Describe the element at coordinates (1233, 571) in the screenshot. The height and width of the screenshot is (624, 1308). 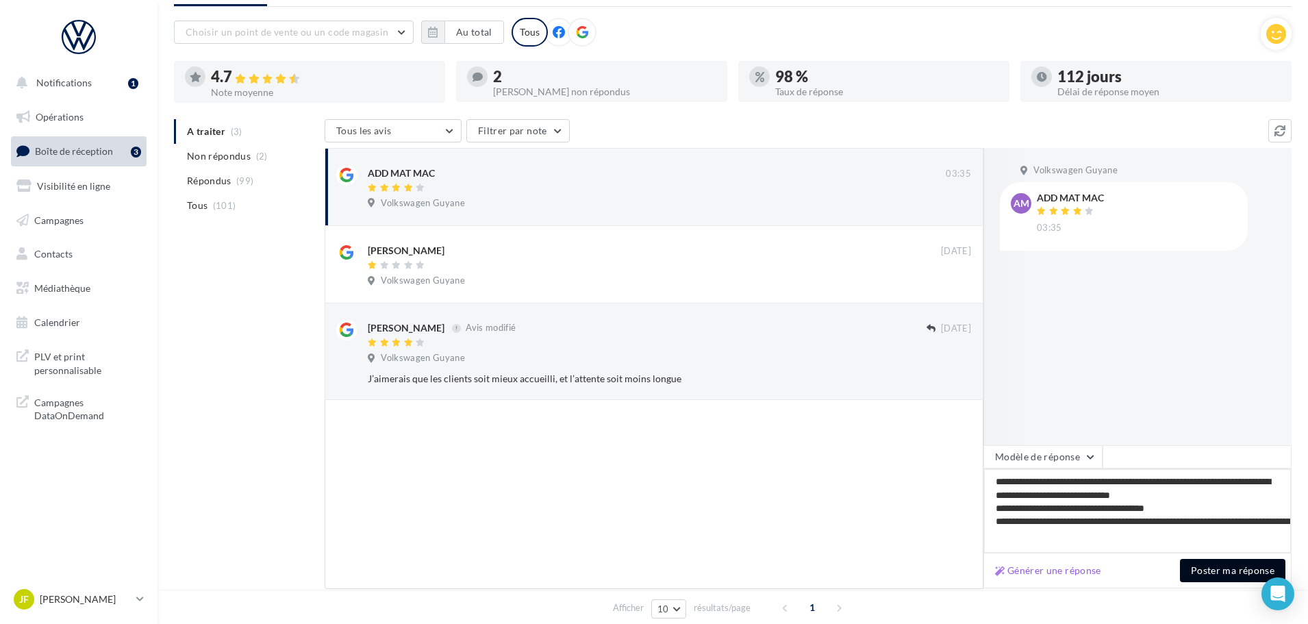
I see `button: Poster ma réponse` at that location.